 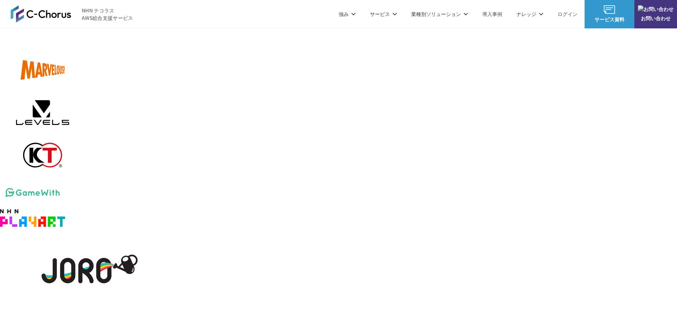 I want to click on p: 業種別ソリューション, so click(x=440, y=14).